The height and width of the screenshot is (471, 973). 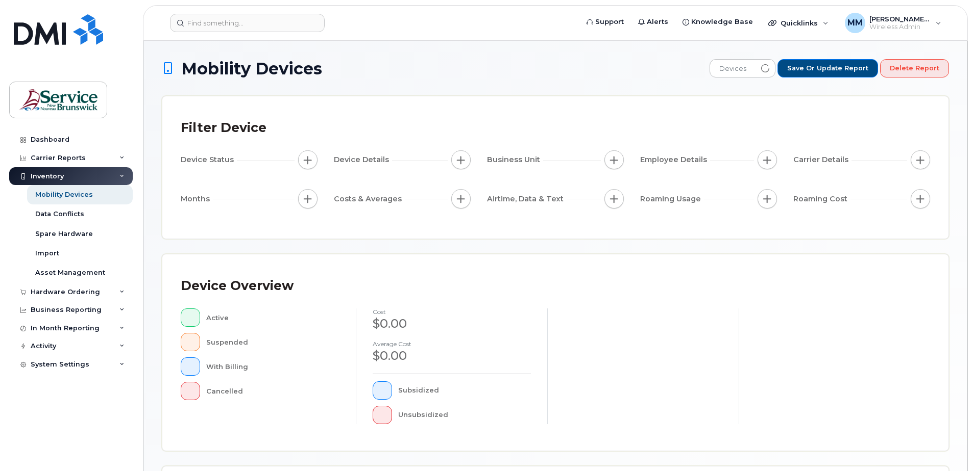 I want to click on div: Filter Device, so click(x=223, y=128).